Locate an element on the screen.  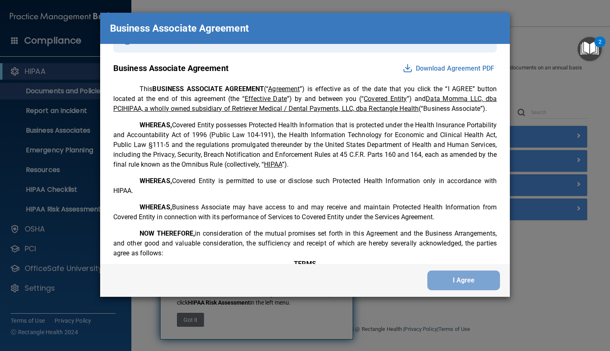
p: Covered Entity possesses Protected Health Information that is protected under the Health Insuranc... is located at coordinates (305, 145).